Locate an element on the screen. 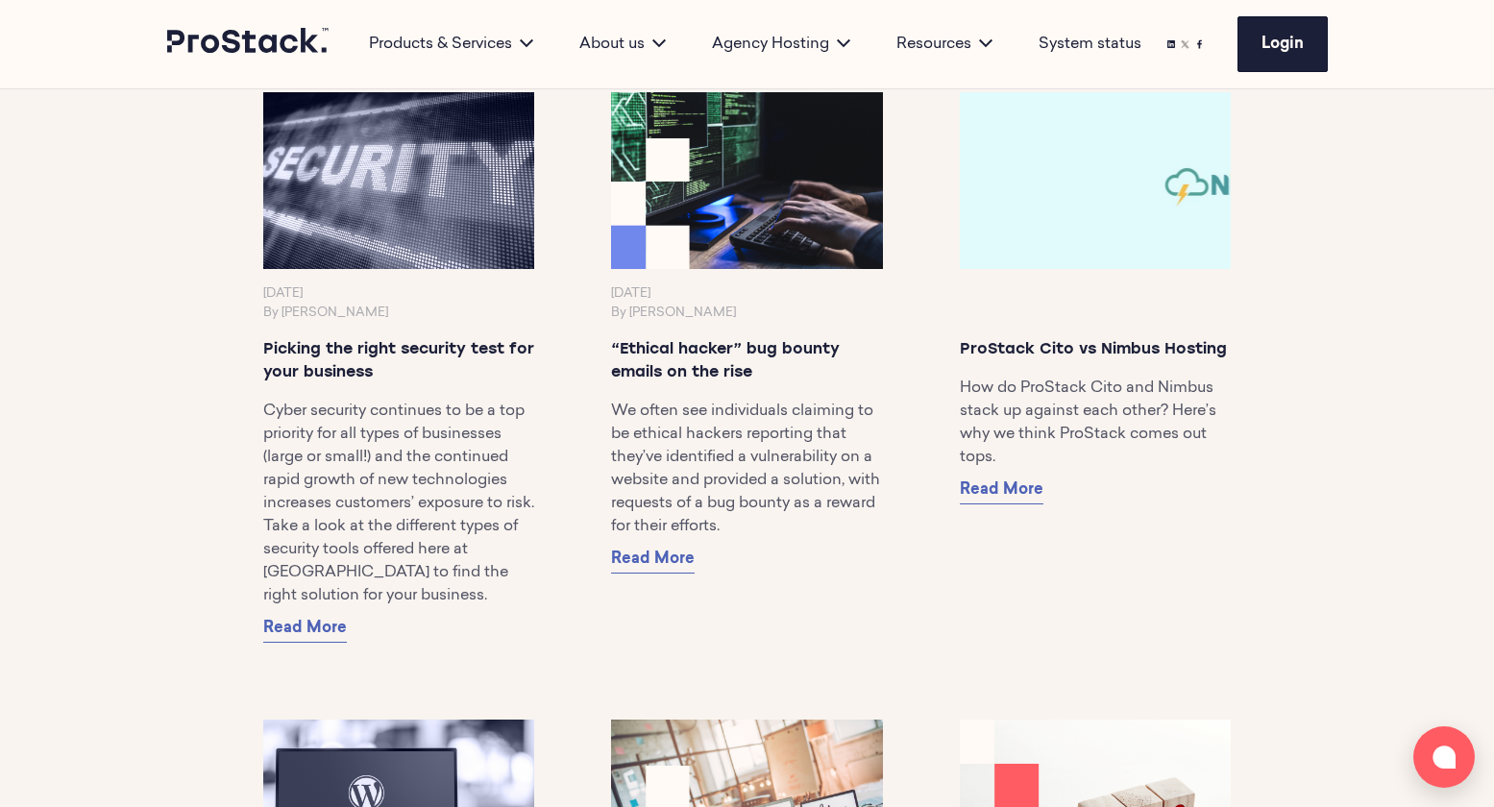 This screenshot has width=1494, height=807. img: Prostack-BlogImage-July25-EthicalHacker-768x468.png is located at coordinates (747, 181).